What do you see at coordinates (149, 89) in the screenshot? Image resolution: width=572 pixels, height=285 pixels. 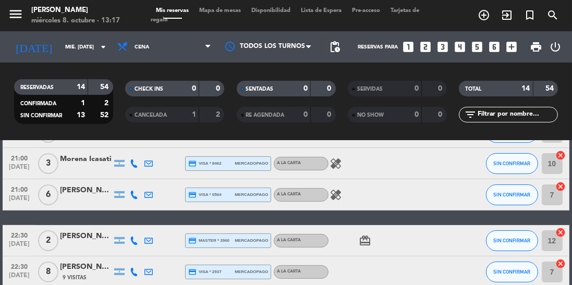 I see `span: CHECK INS` at bounding box center [149, 89].